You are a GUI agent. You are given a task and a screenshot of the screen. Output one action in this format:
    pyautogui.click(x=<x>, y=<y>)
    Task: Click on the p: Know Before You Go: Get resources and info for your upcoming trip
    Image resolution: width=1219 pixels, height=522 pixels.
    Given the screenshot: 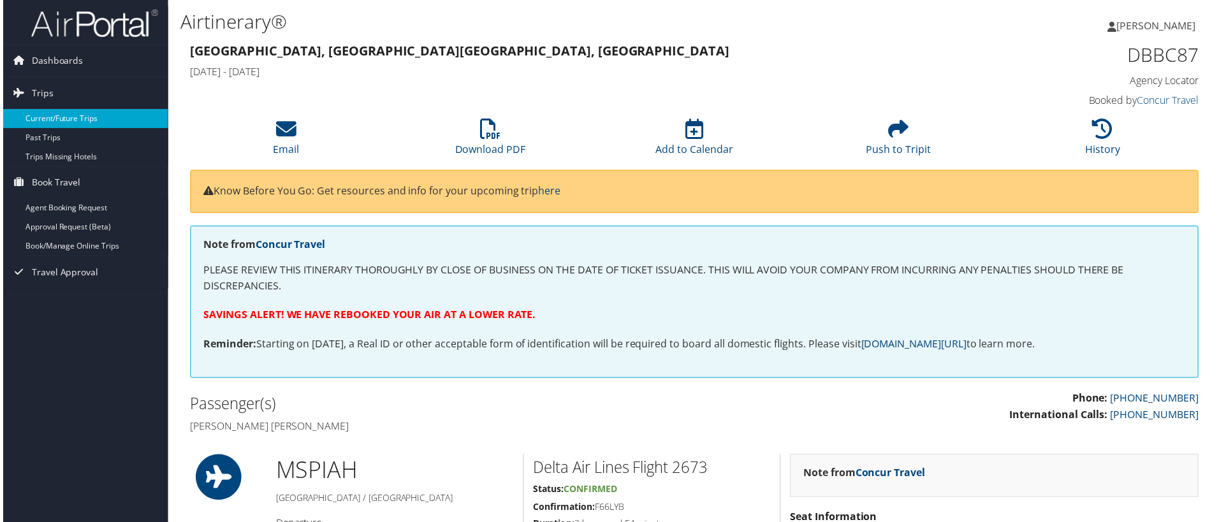 What is the action you would take?
    pyautogui.click(x=695, y=193)
    